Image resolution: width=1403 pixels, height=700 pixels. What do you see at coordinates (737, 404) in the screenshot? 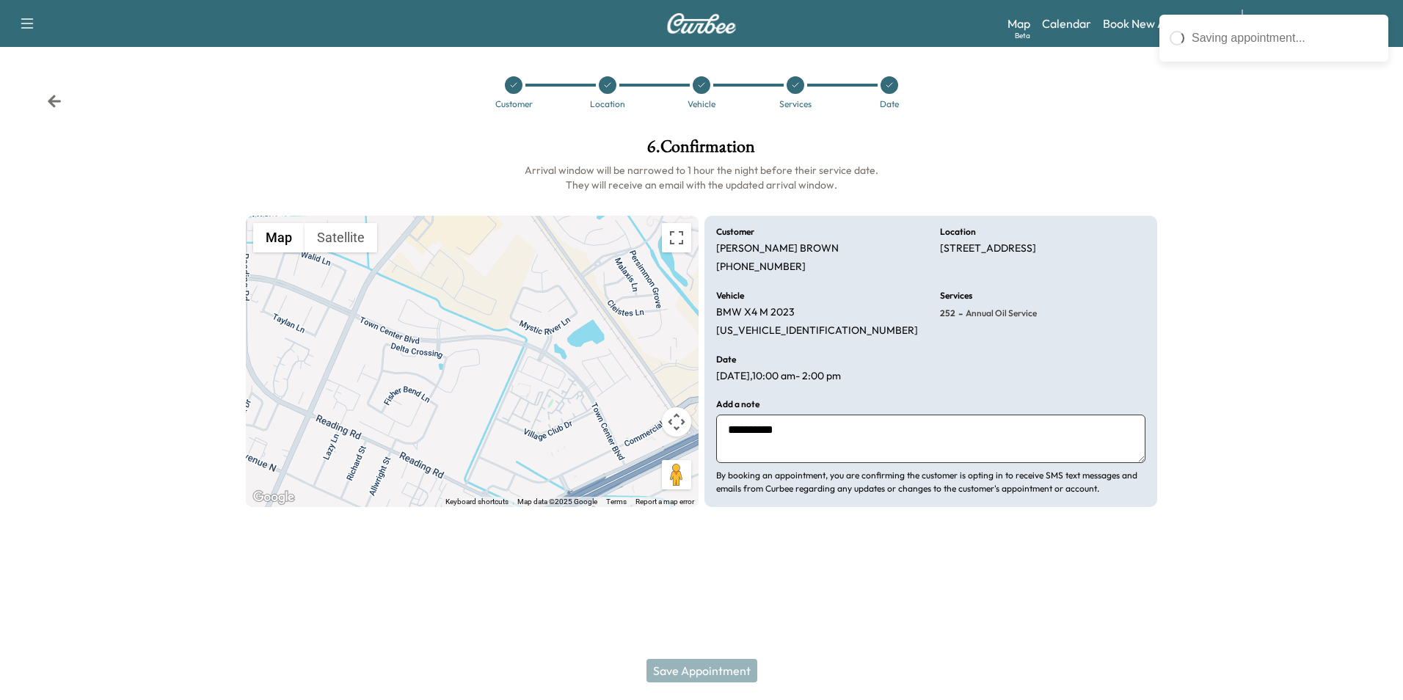
I see `h6: Add a note` at bounding box center [737, 404].